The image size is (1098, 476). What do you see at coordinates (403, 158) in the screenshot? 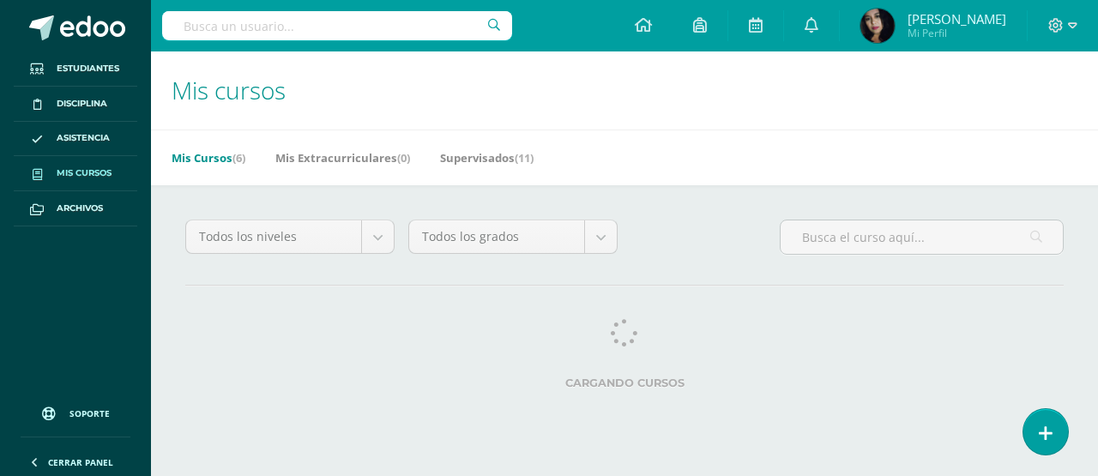
I see `span: (0)` at bounding box center [403, 158].